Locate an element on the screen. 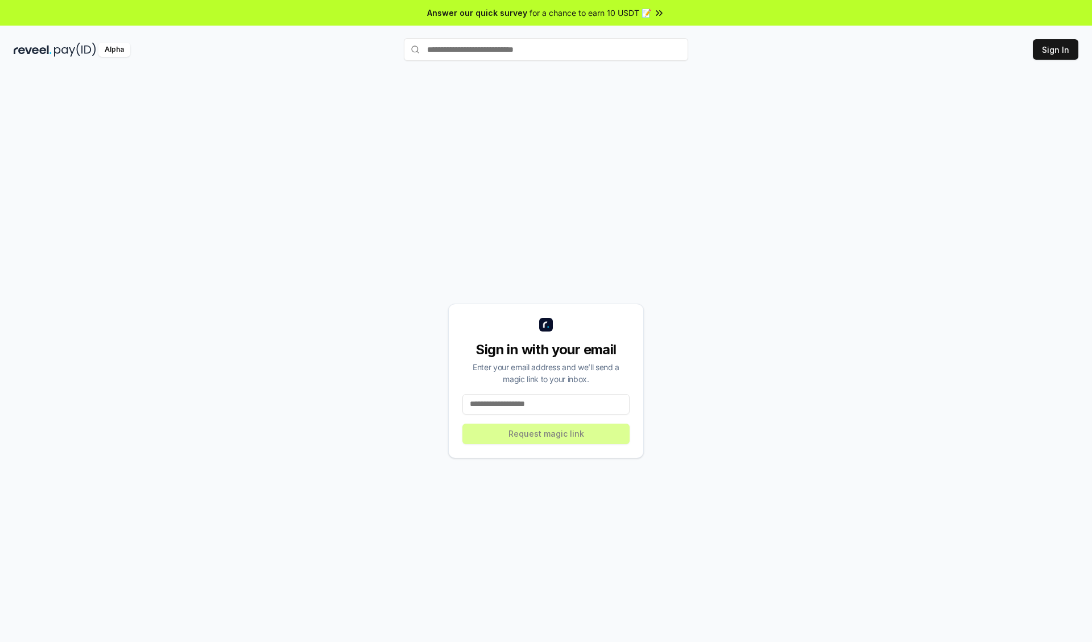  span: for a chance to earn 10 USDT 📝 is located at coordinates (590, 13).